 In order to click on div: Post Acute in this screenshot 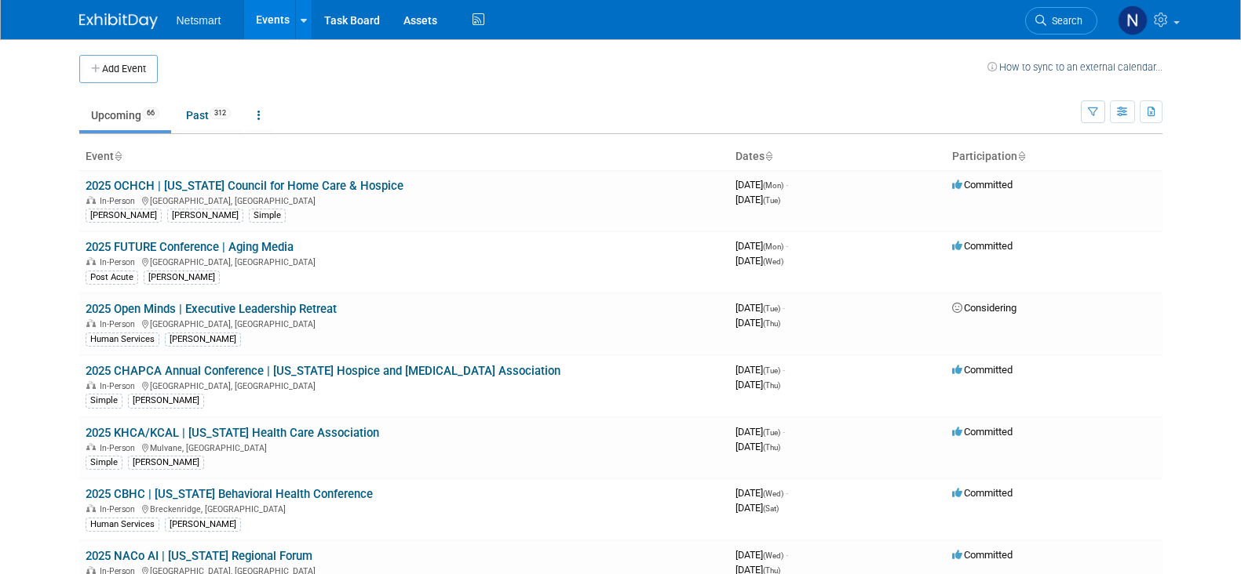, I will do `click(111, 278)`.